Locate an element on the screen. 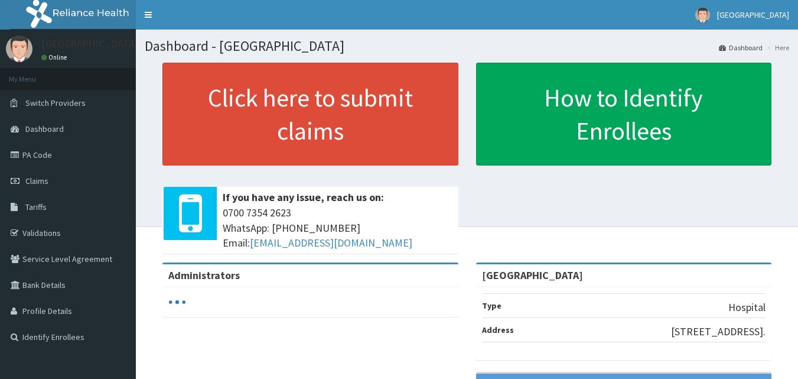 Image resolution: width=798 pixels, height=379 pixels. b: If you have any issue, reach us on: is located at coordinates (303, 197).